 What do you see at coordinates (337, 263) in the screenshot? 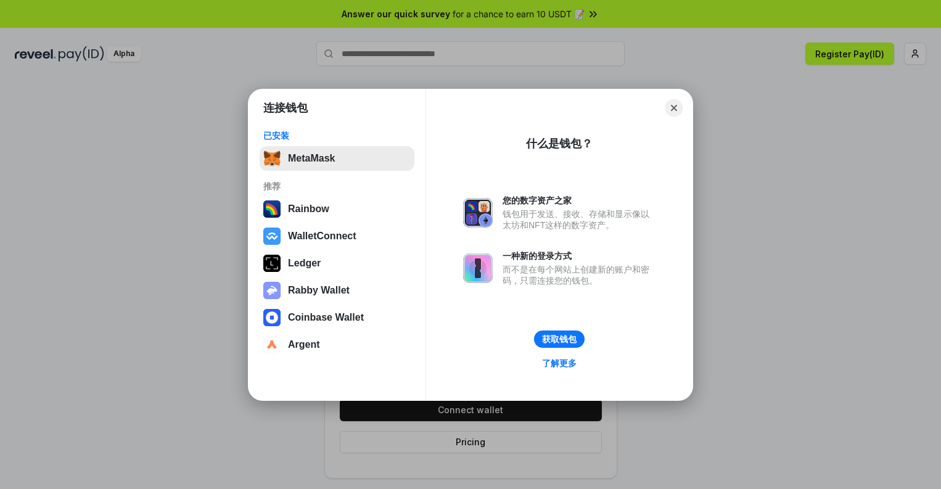
I see `button: Ledger` at bounding box center [337, 263].